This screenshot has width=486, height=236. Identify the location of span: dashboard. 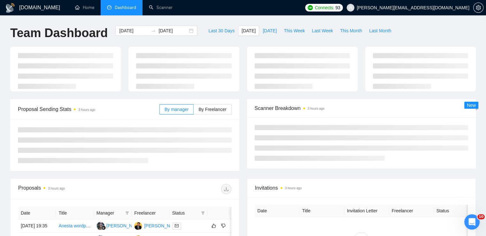
(109, 7).